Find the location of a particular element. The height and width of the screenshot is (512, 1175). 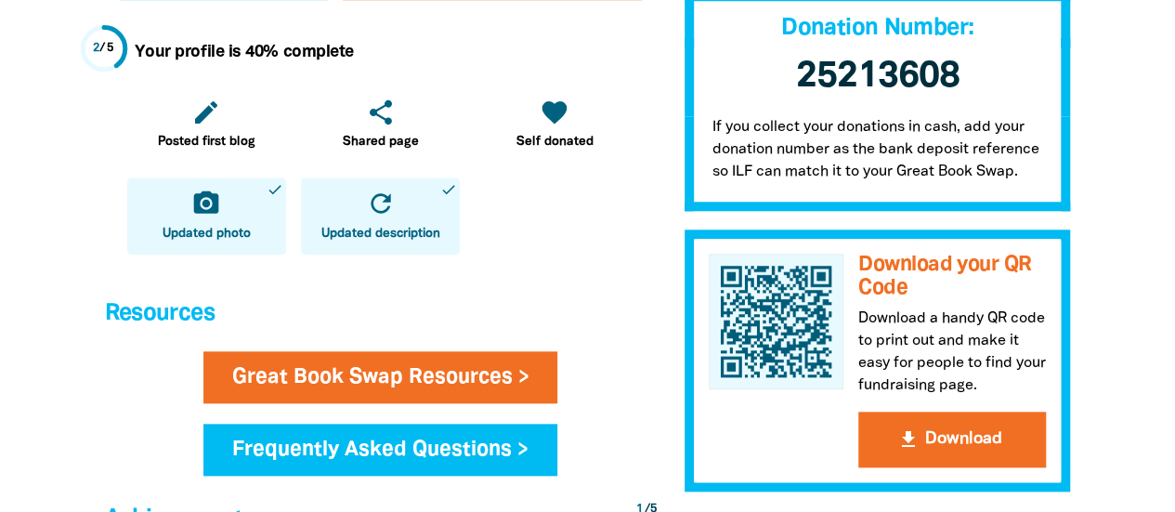

a: refreshUpdated descriptiondone is located at coordinates (380, 216).